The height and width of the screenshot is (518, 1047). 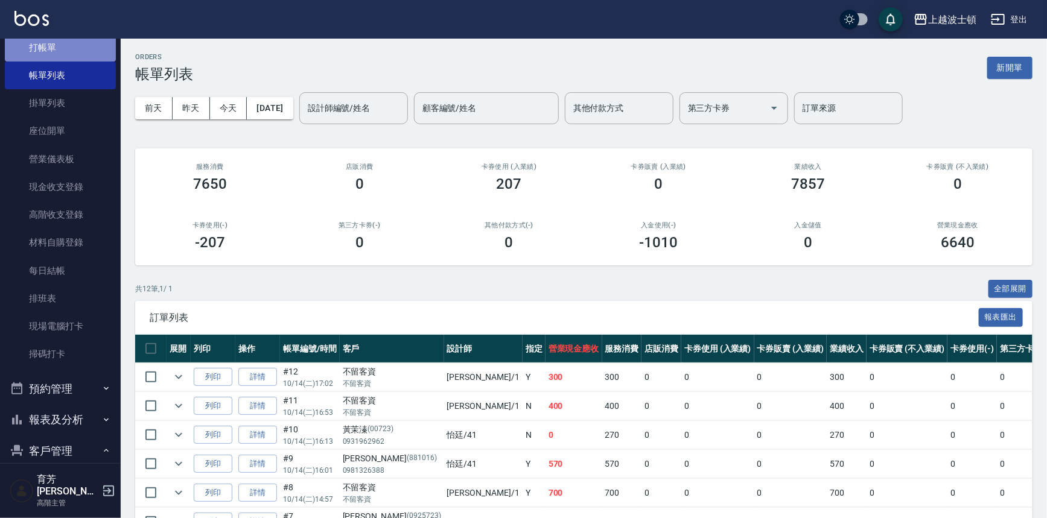 What do you see at coordinates (564, 318) in the screenshot?
I see `span: 訂單列表` at bounding box center [564, 318].